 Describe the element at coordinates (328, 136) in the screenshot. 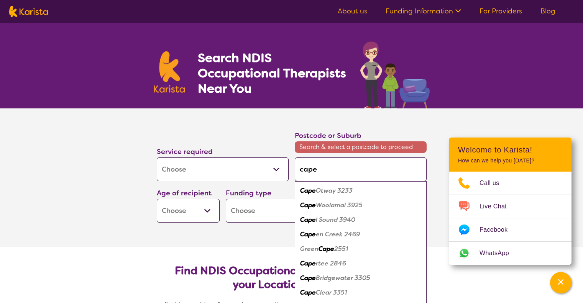

I see `label: Postcode or Suburb` at that location.